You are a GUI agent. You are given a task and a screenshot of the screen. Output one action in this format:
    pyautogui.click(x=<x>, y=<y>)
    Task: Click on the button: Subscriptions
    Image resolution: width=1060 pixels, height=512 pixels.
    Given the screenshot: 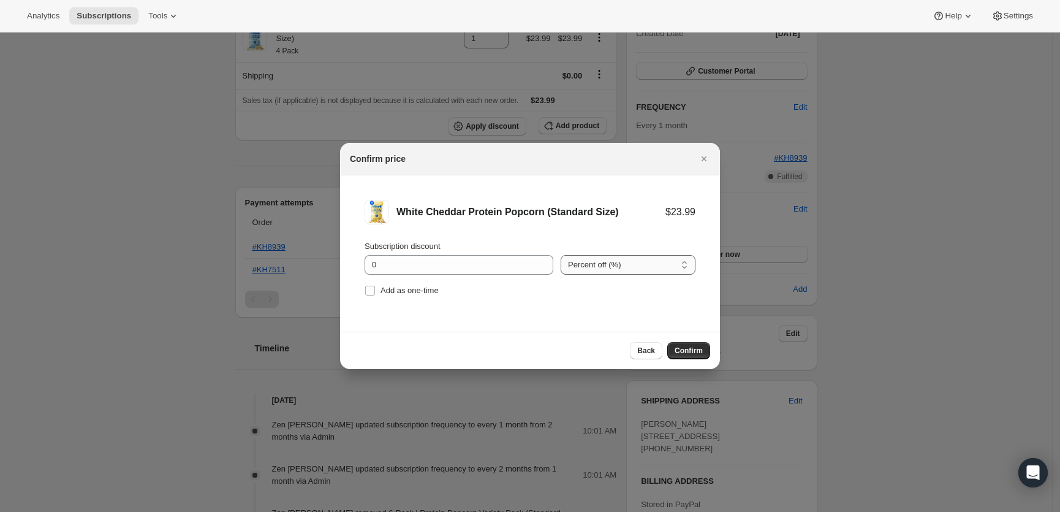 What is the action you would take?
    pyautogui.click(x=104, y=16)
    